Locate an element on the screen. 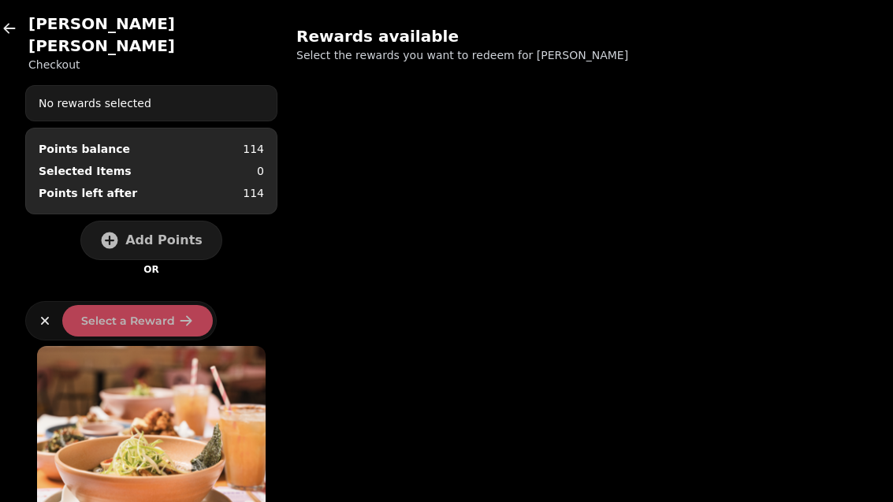  h2: Rewards available is located at coordinates (448, 36).